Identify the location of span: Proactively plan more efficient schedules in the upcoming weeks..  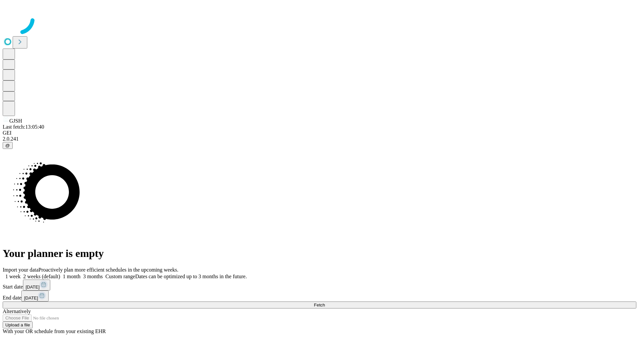
(108, 270).